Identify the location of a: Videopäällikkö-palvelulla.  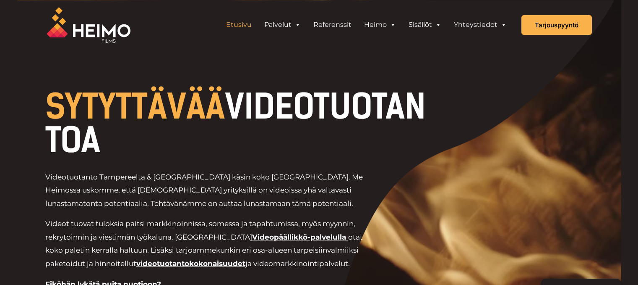
(299, 237).